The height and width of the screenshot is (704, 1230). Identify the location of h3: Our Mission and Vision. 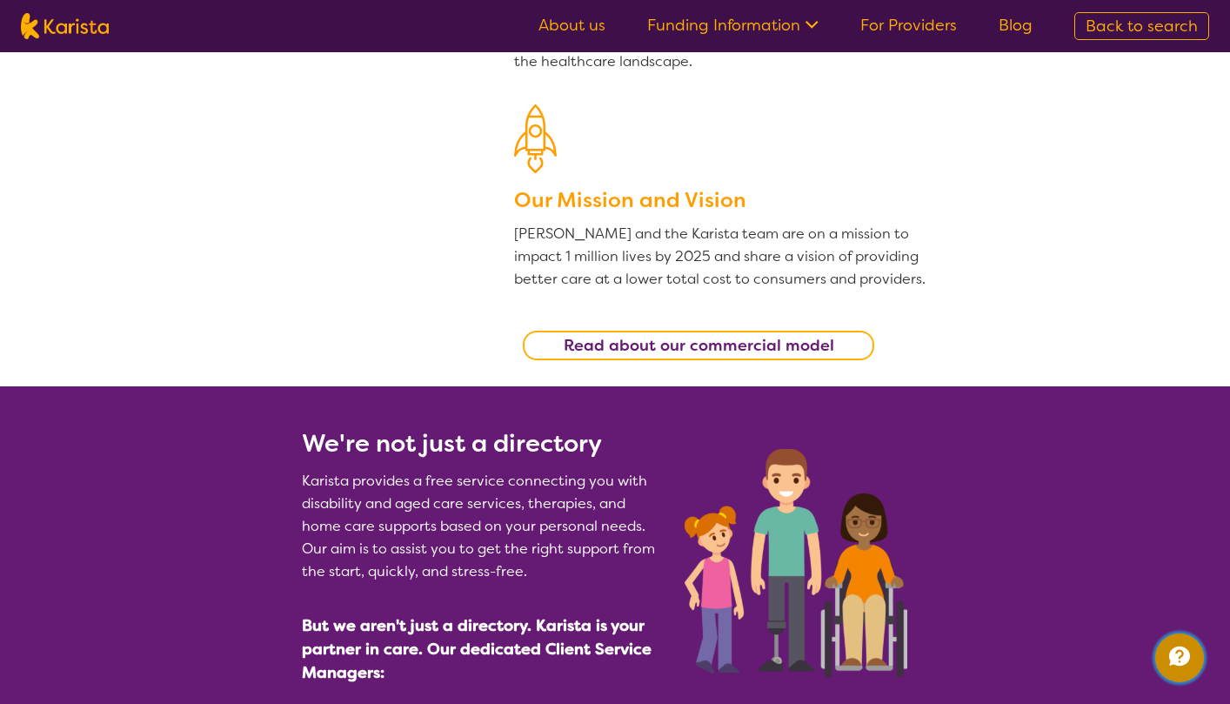
(721, 200).